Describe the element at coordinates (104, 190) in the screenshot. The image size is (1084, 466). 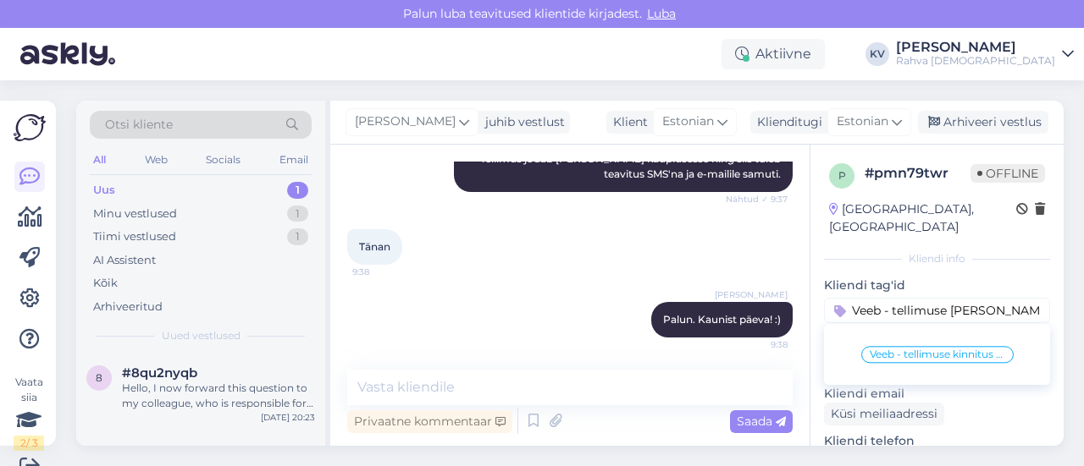
I see `div: Uus` at that location.